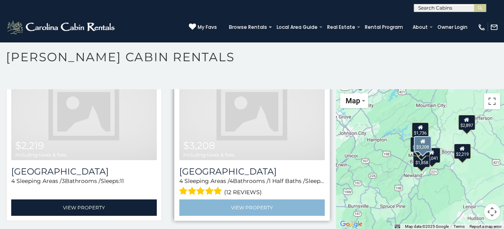 The height and width of the screenshot is (229, 504). What do you see at coordinates (418, 145) in the screenshot?
I see `div: $1,887` at bounding box center [418, 145].